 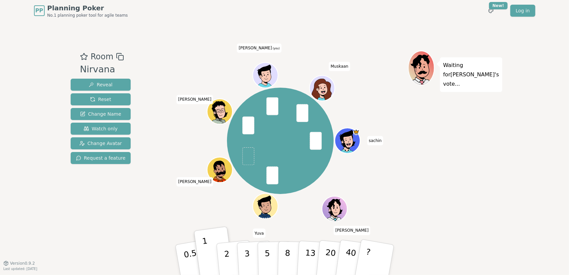 I want to click on div: Nirvana, so click(x=102, y=69).